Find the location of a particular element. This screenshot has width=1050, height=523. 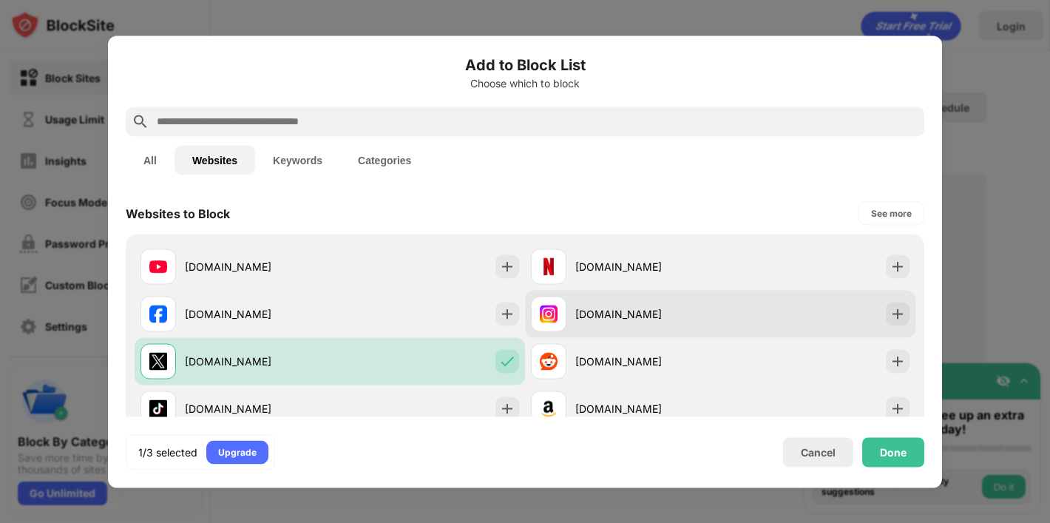

div: Choose which to block is located at coordinates (525, 83).